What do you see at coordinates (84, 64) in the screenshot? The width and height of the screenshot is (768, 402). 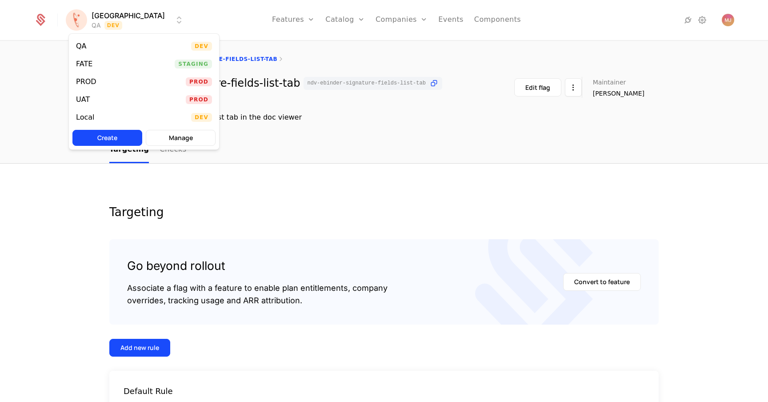 I see `div: FATE` at bounding box center [84, 64].